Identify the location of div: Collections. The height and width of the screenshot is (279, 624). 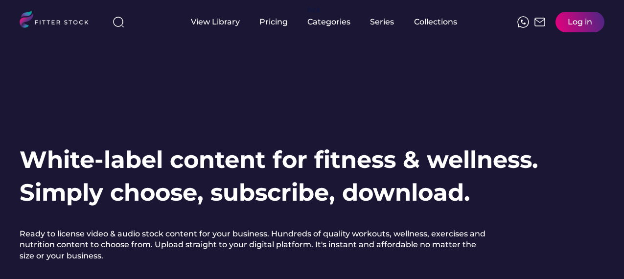
(435, 22).